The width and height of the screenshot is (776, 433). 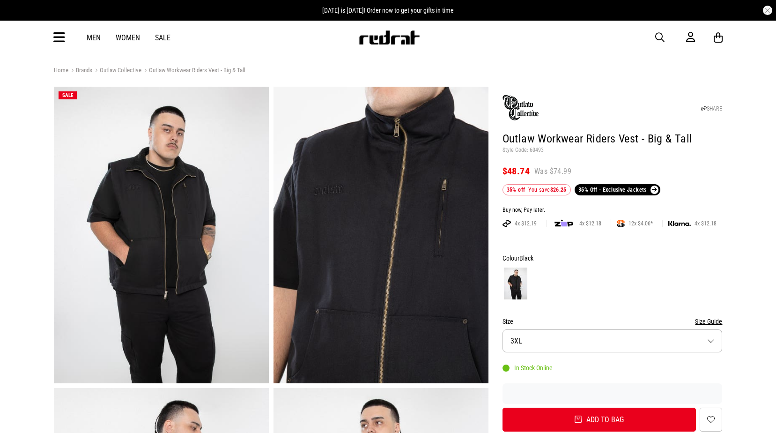 What do you see at coordinates (389, 37) in the screenshot?
I see `img: Redrat logo` at bounding box center [389, 37].